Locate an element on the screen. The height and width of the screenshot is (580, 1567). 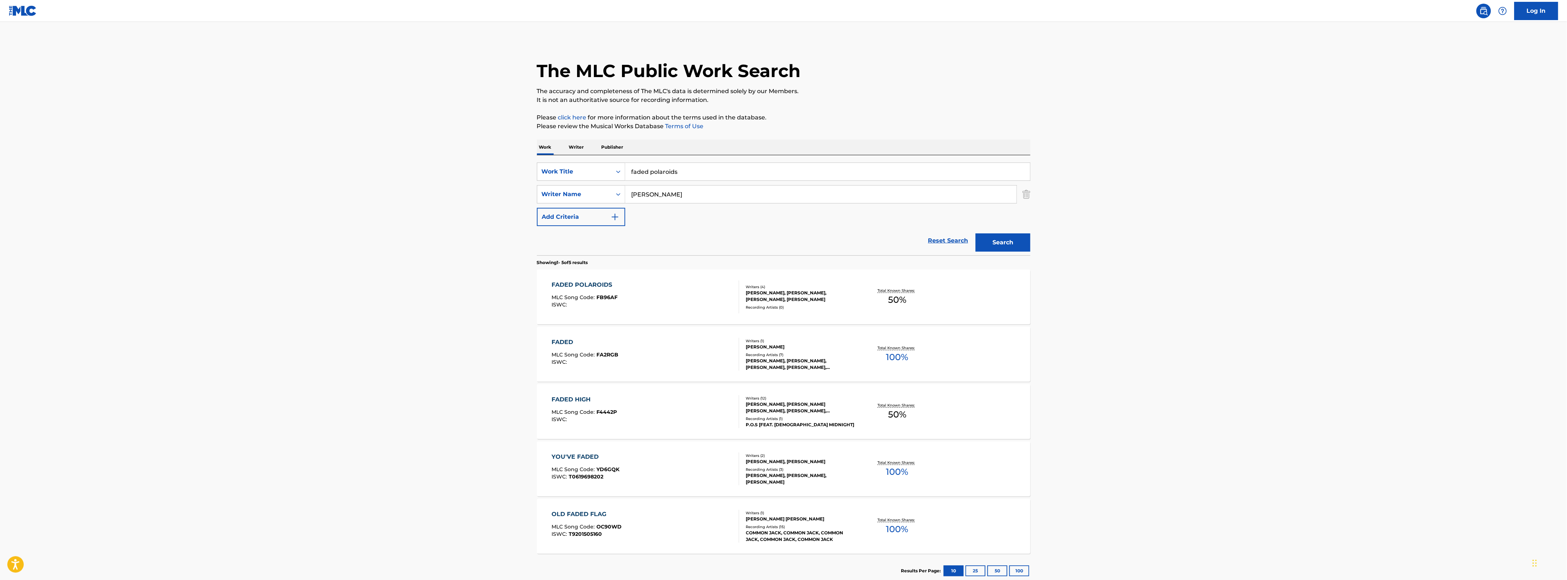
span: FA2RGB is located at coordinates (608, 355).